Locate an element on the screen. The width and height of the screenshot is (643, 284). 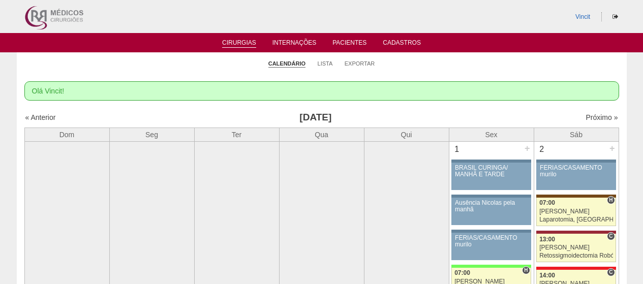
th: Sáb is located at coordinates (576, 134).